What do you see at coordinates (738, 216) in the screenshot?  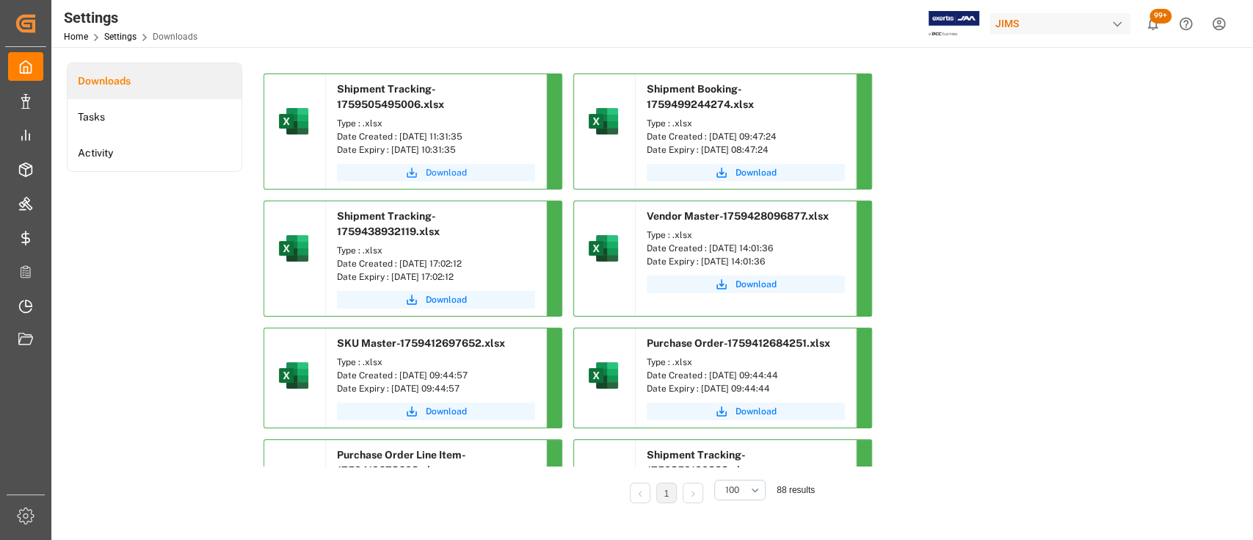 I see `span: Vendor Master-1759428096877.xlsx` at bounding box center [738, 216].